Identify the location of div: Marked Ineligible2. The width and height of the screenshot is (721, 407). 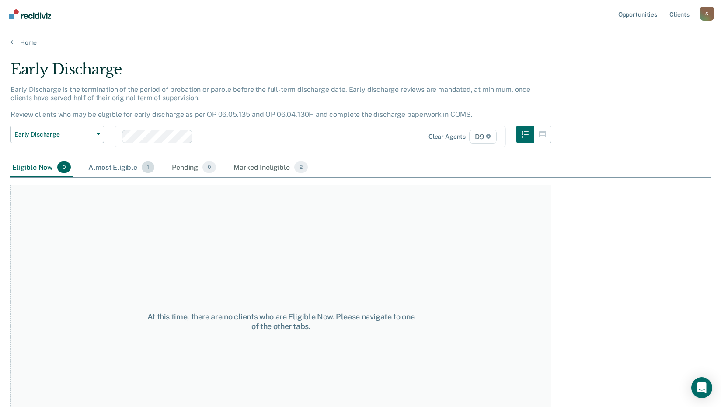
(271, 167).